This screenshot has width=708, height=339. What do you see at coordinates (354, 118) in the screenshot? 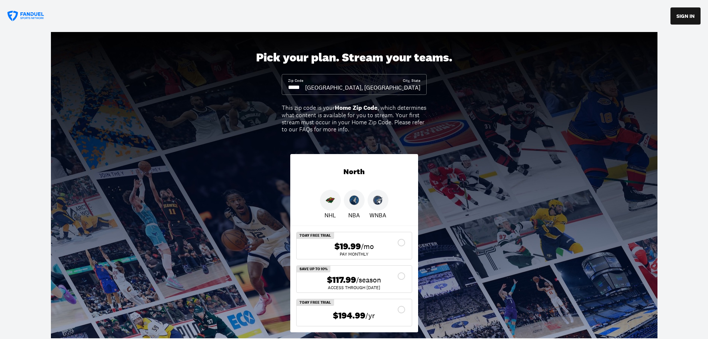
I see `div: This zip code is your , which determines what content is available for you to stream. Your first ...` at bounding box center [354, 118].